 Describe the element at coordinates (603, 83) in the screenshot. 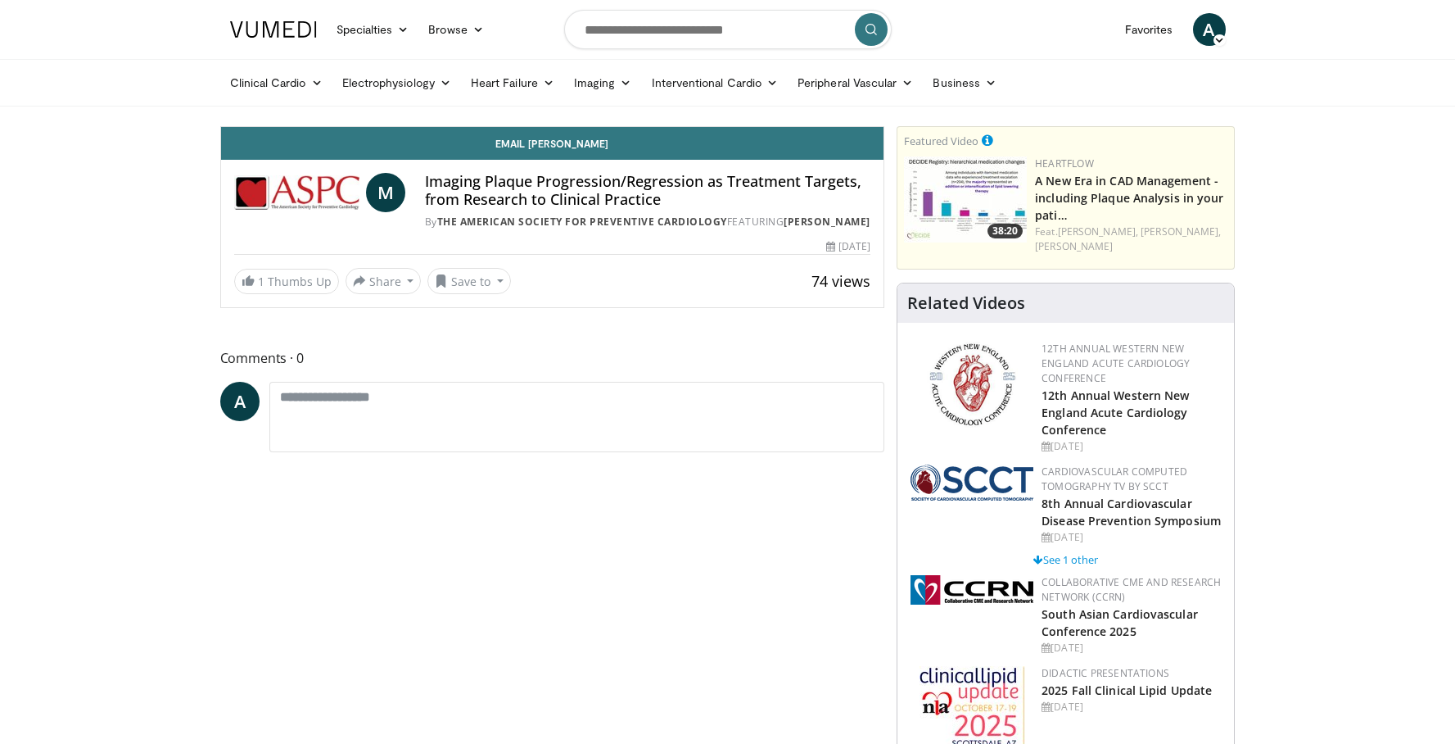

I see `a: Imaging` at that location.